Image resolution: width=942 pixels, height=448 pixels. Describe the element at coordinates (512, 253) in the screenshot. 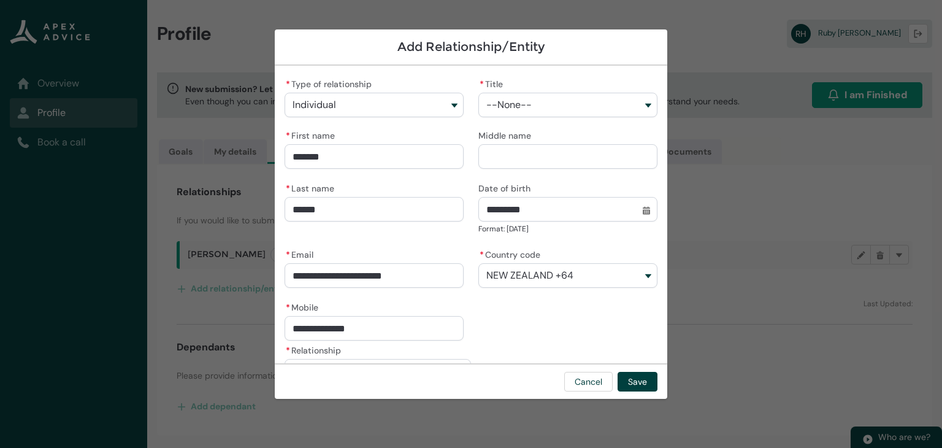

I see `label: Country code` at that location.